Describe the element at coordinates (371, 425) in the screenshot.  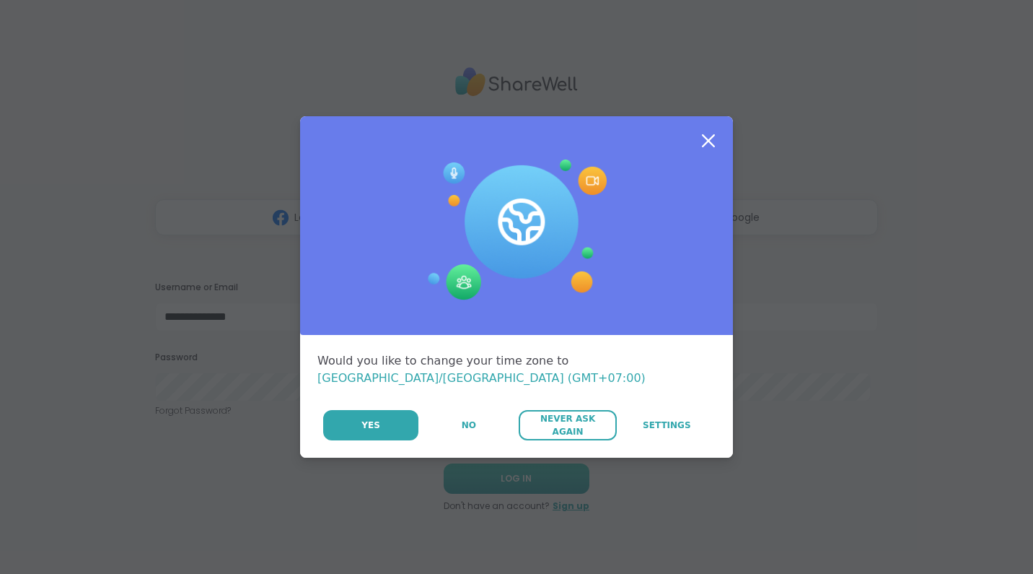
I see `span: Yes` at that location.